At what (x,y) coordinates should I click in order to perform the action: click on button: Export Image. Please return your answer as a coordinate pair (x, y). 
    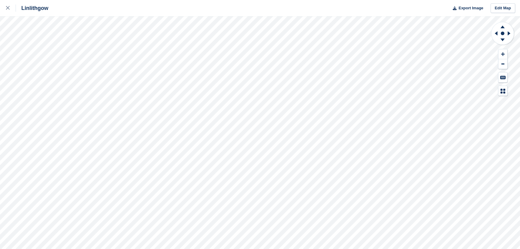
    Looking at the image, I should click on (466, 8).